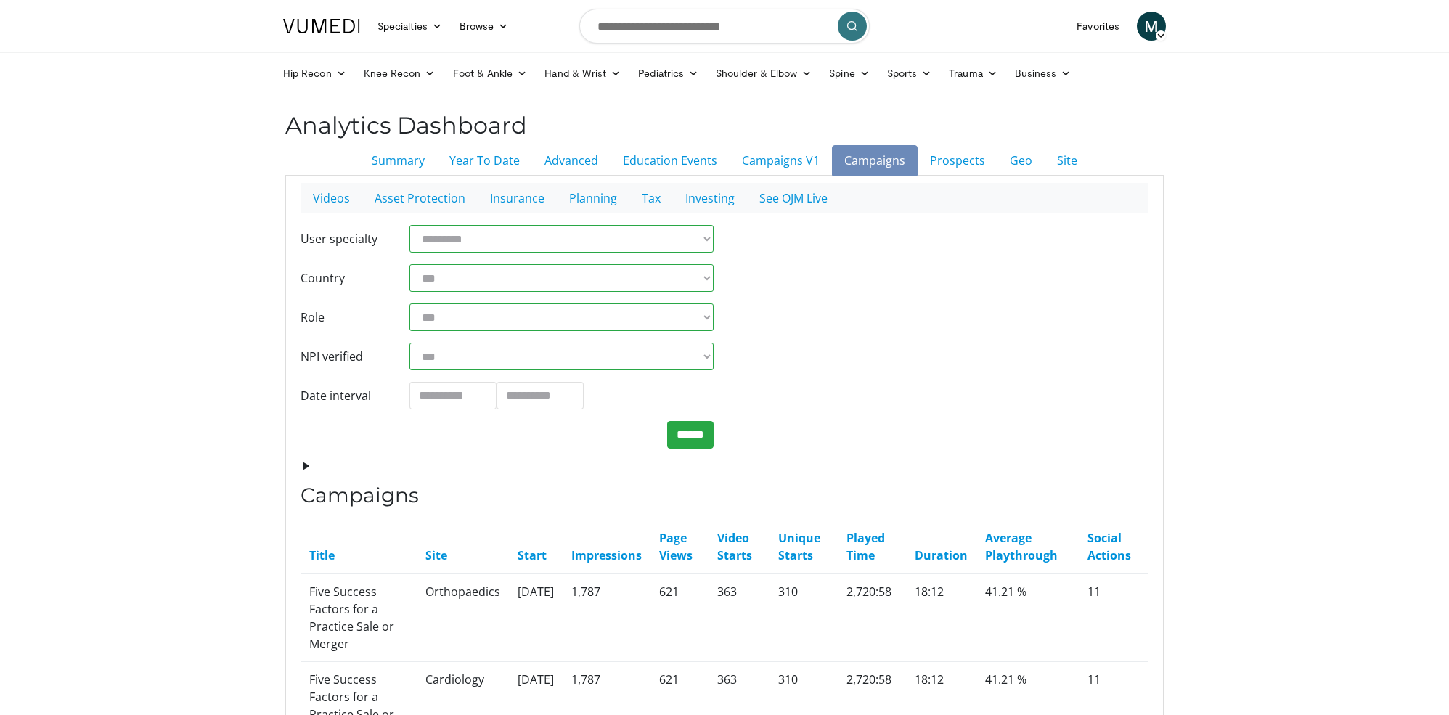 This screenshot has height=715, width=1449. I want to click on a: Pediatrics, so click(668, 73).